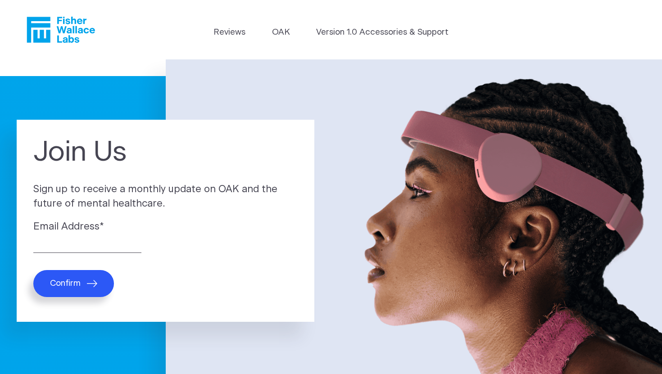 The width and height of the screenshot is (662, 374). Describe the element at coordinates (165, 227) in the screenshot. I see `label: Email Address` at that location.